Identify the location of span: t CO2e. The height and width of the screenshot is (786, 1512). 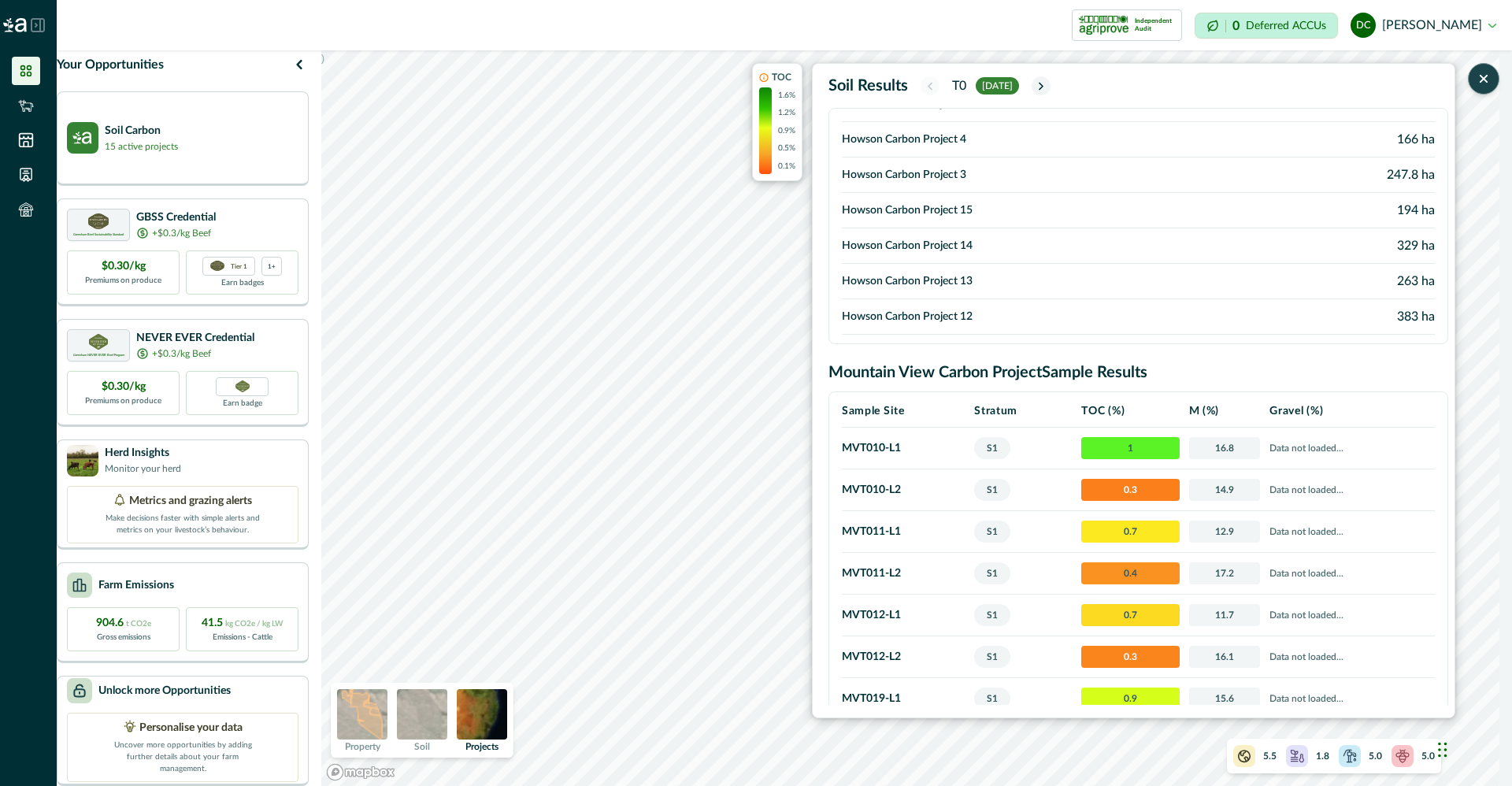
(139, 624).